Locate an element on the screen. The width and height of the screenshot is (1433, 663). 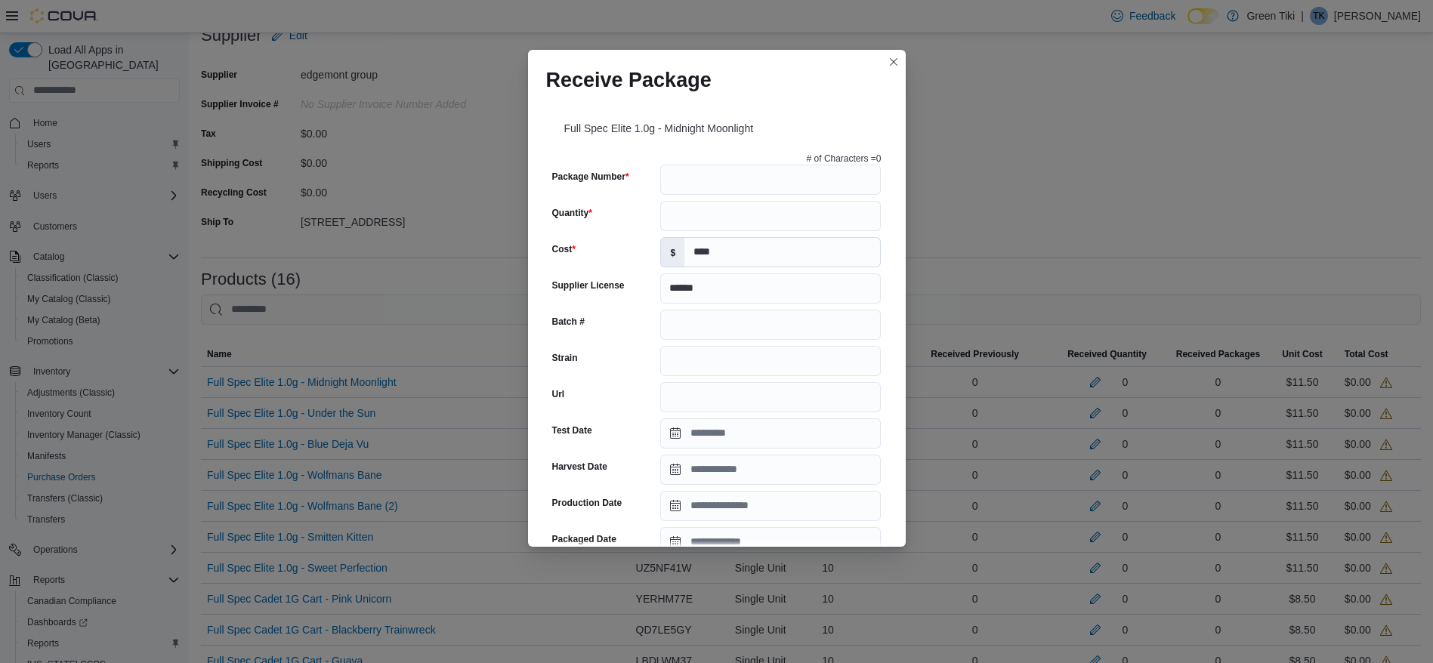
h1: Receive Package is located at coordinates (629, 80).